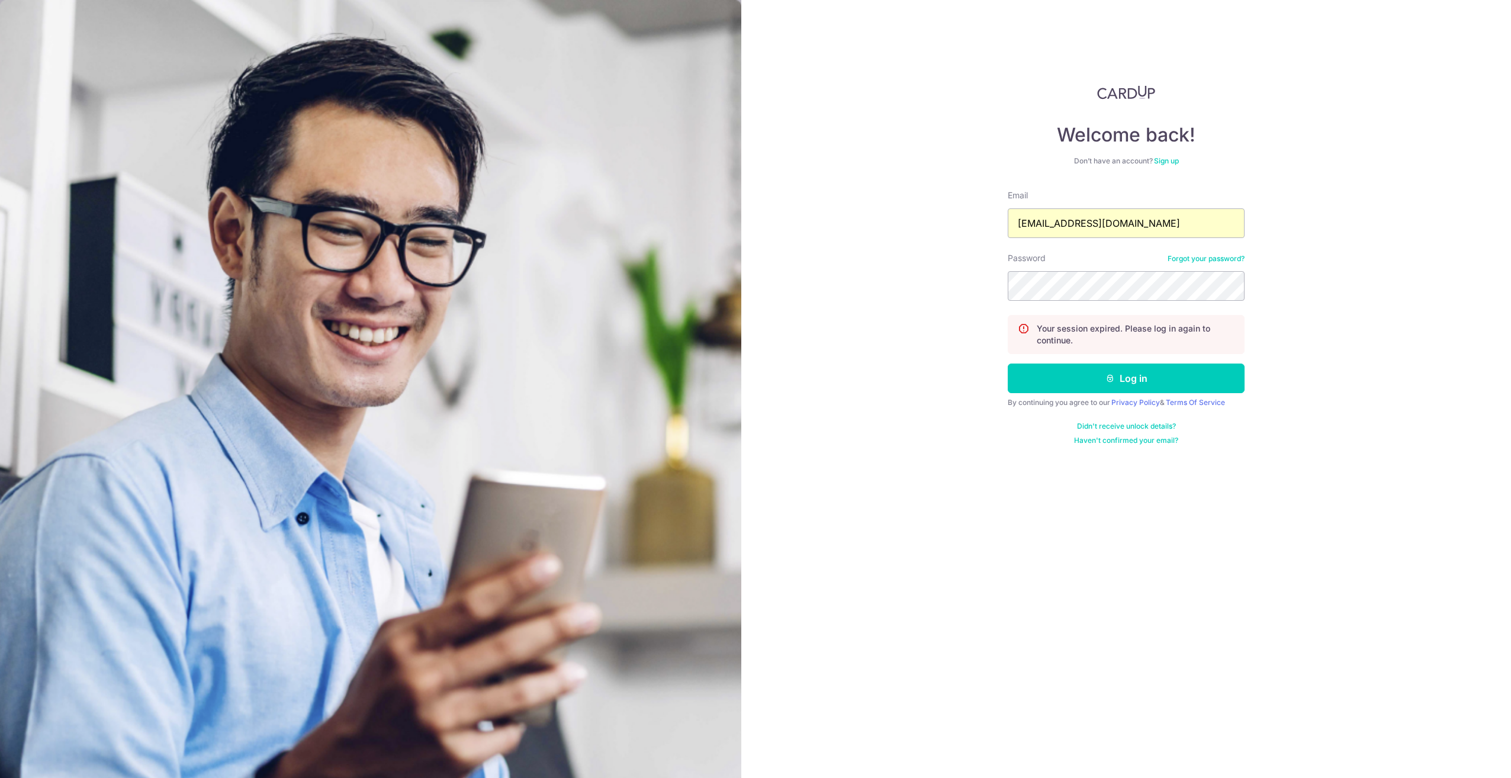  Describe the element at coordinates (1135, 334) in the screenshot. I see `p: Your session expired. Please log in again to continue.` at that location.